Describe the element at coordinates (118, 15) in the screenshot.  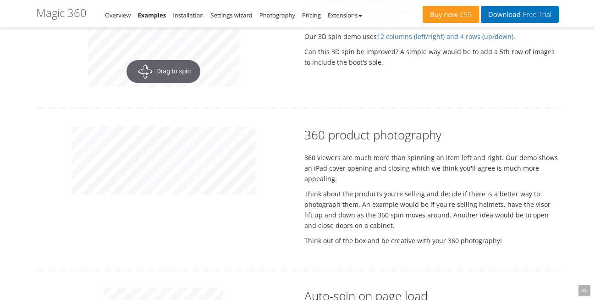
I see `a: Overview` at that location.